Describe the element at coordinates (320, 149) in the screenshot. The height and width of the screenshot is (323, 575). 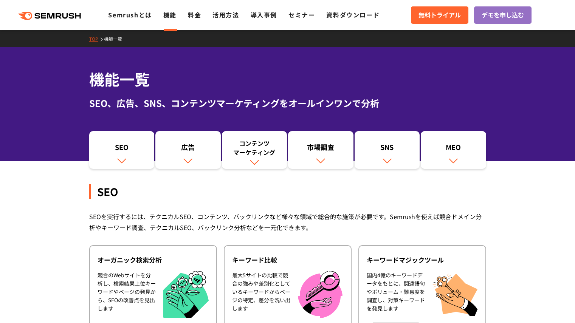
I see `div: 市場調査` at that location.